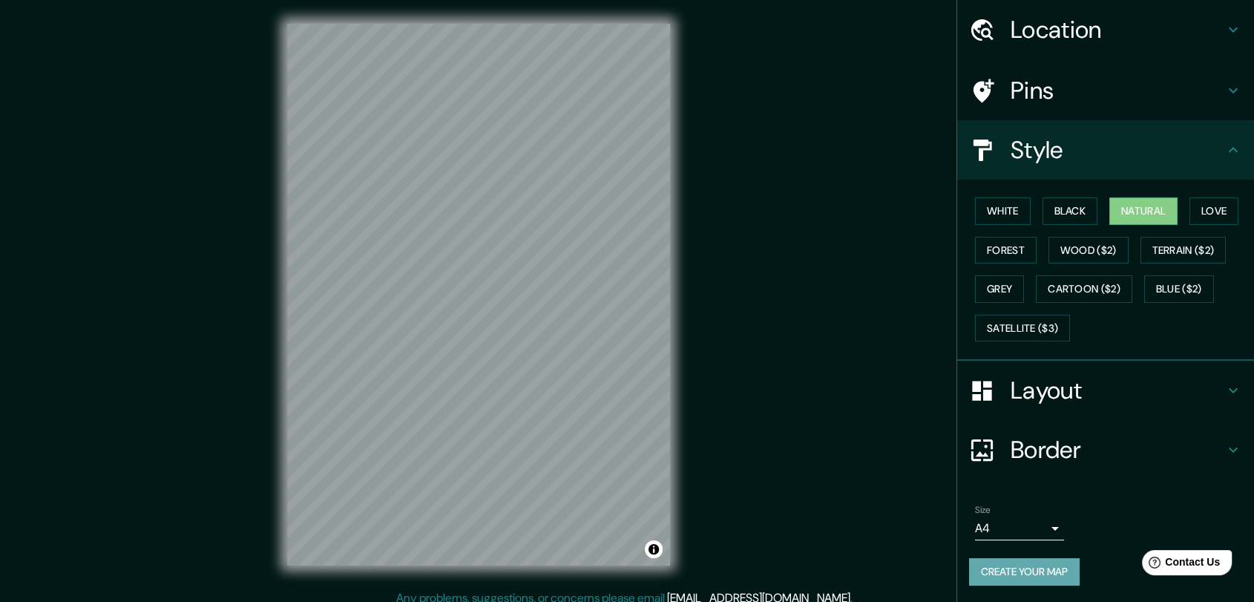 The image size is (1254, 602). I want to click on button: Satellite ($3), so click(1022, 328).